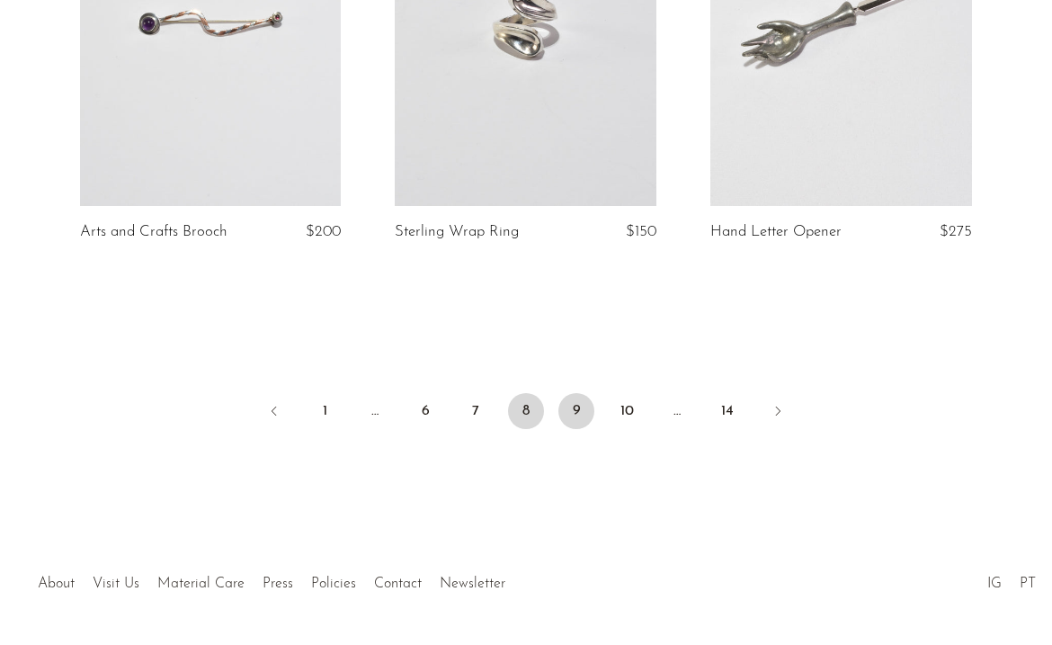 The width and height of the screenshot is (1052, 645). What do you see at coordinates (727, 411) in the screenshot?
I see `a: 14` at bounding box center [727, 411].